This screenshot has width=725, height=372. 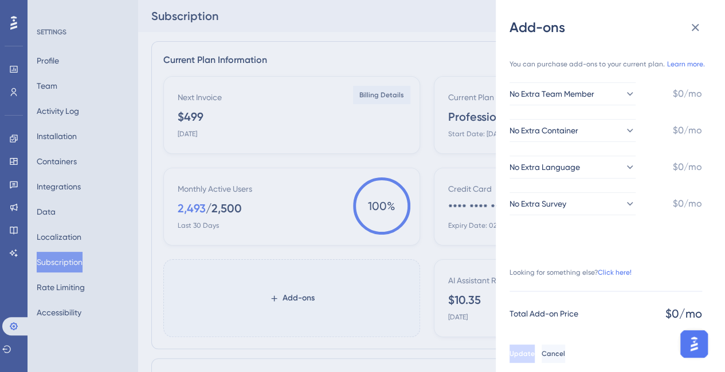 I want to click on span: No Extra Language, so click(x=544, y=167).